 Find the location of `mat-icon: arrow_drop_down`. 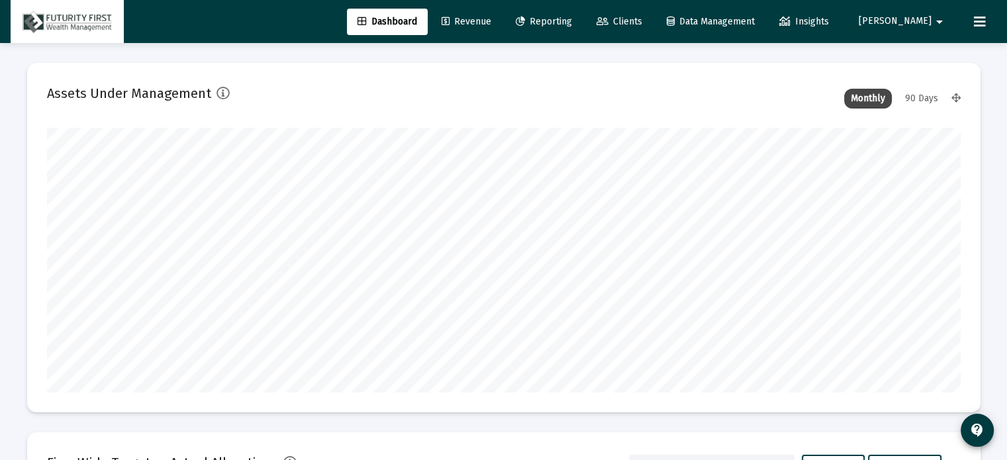

mat-icon: arrow_drop_down is located at coordinates (939, 22).